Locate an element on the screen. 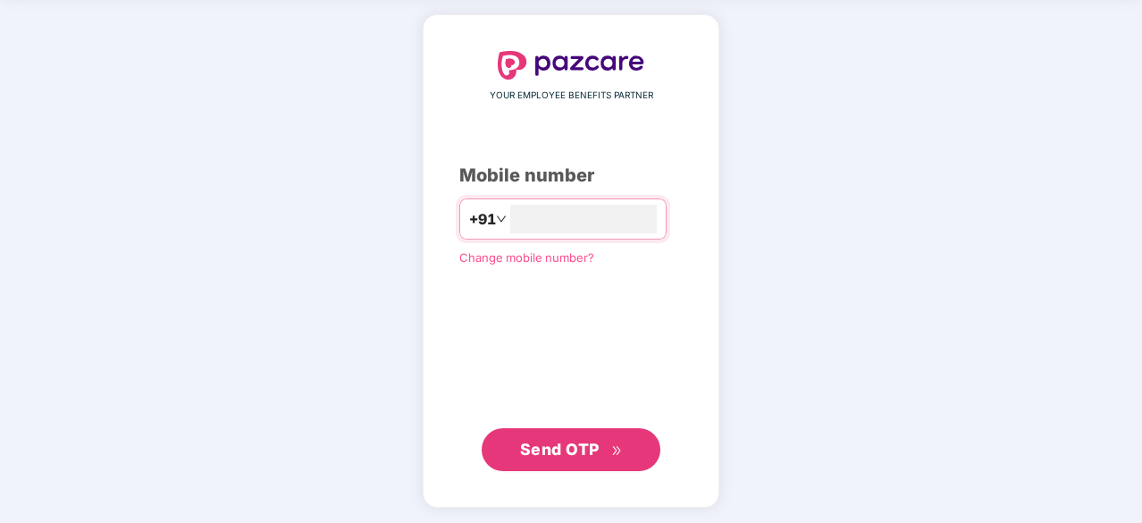  span: double-right is located at coordinates (617, 450).